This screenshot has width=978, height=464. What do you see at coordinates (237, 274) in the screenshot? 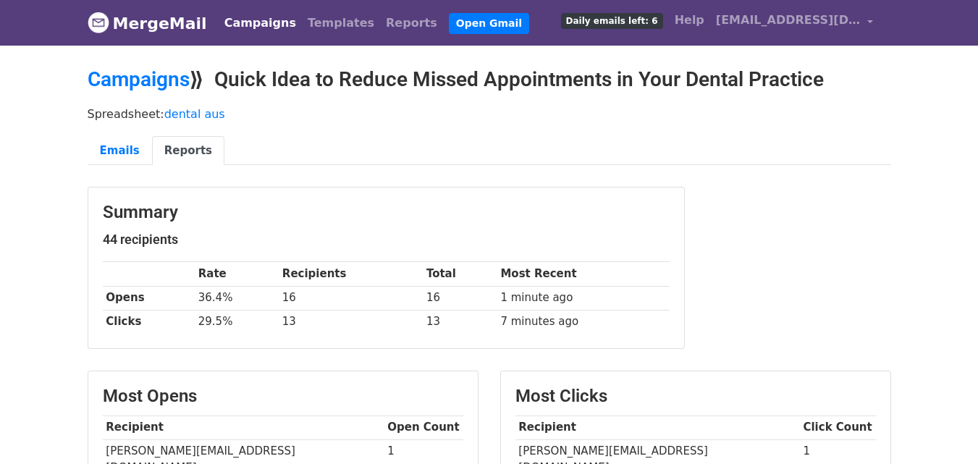
I see `th: Rate` at bounding box center [237, 274].